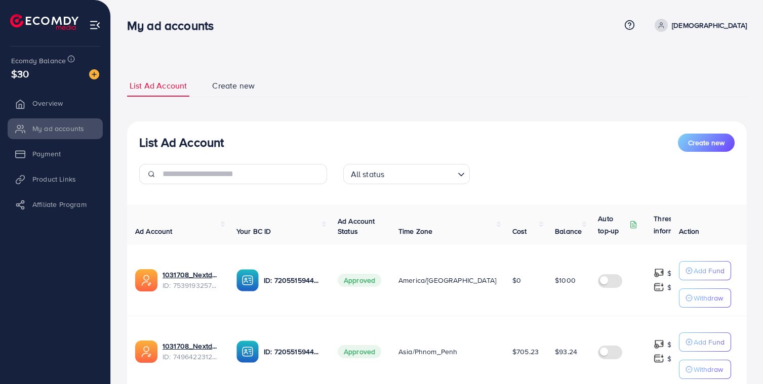 The height and width of the screenshot is (384, 763). Describe the element at coordinates (520, 231) in the screenshot. I see `span: Cost` at that location.